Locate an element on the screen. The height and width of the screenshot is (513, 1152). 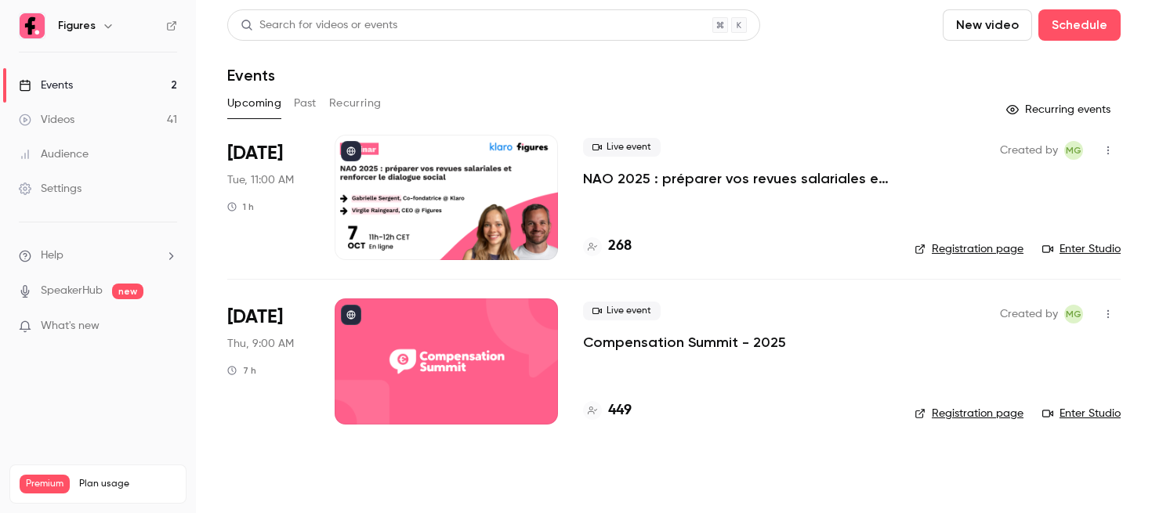
span: Plan usage is located at coordinates (128, 484).